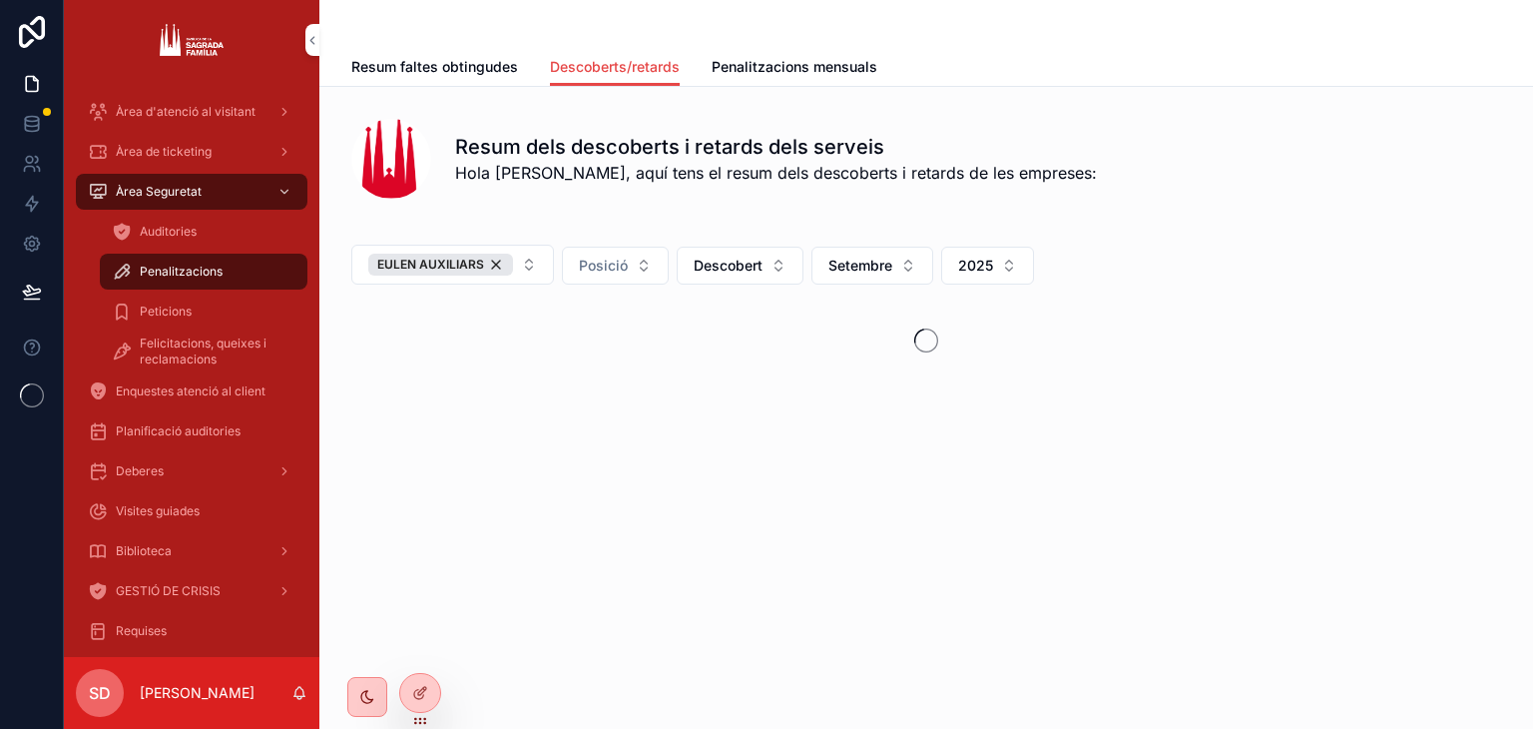 This screenshot has width=1533, height=729. What do you see at coordinates (141, 631) in the screenshot?
I see `span: Requises` at bounding box center [141, 631].